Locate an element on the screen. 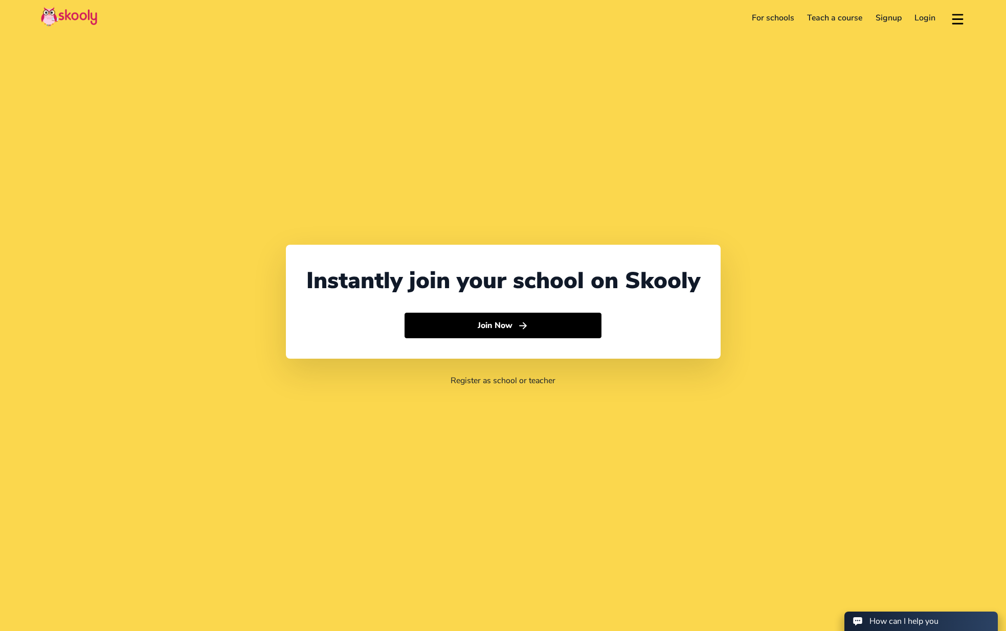 Image resolution: width=1006 pixels, height=631 pixels. a: For schools is located at coordinates (773, 18).